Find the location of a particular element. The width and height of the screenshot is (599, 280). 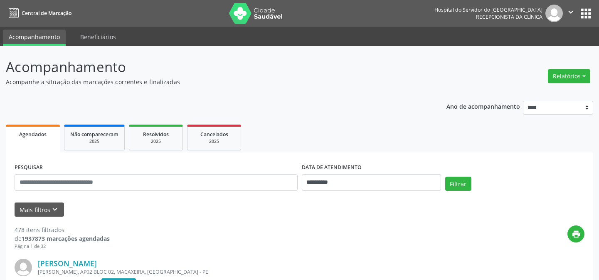

div: 478 itens filtrados is located at coordinates (62, 229).